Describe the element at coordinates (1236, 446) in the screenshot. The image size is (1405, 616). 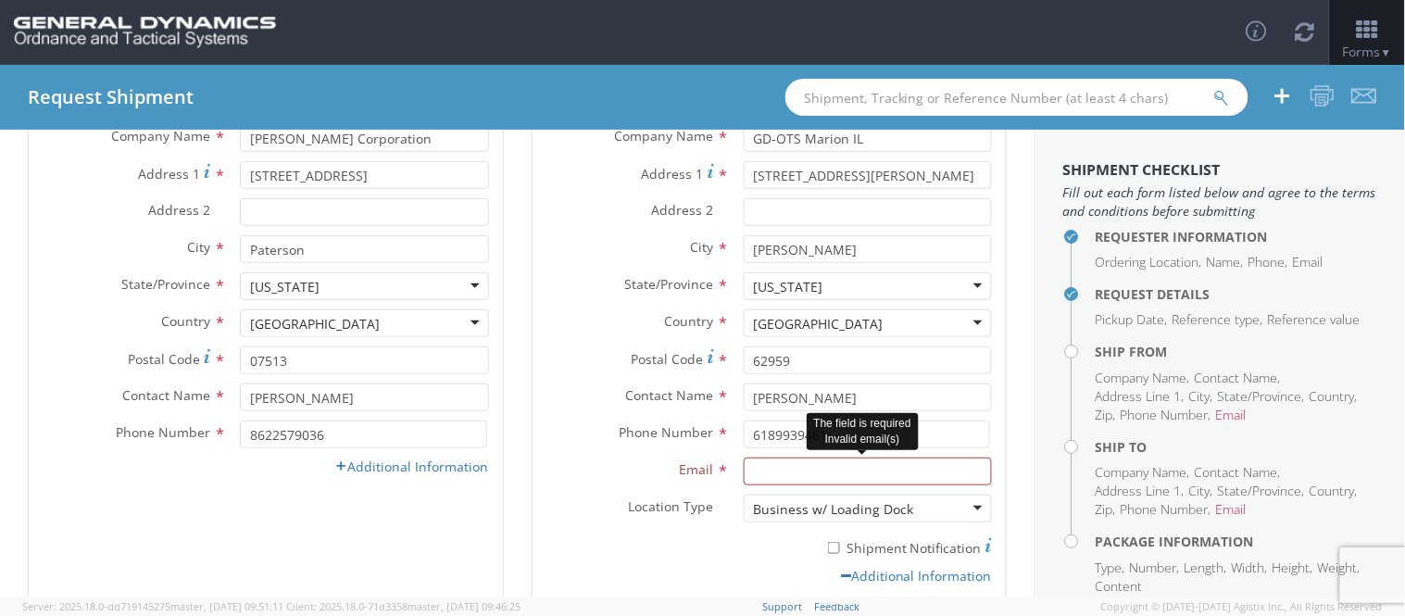
I see `h4: Ship To` at that location.